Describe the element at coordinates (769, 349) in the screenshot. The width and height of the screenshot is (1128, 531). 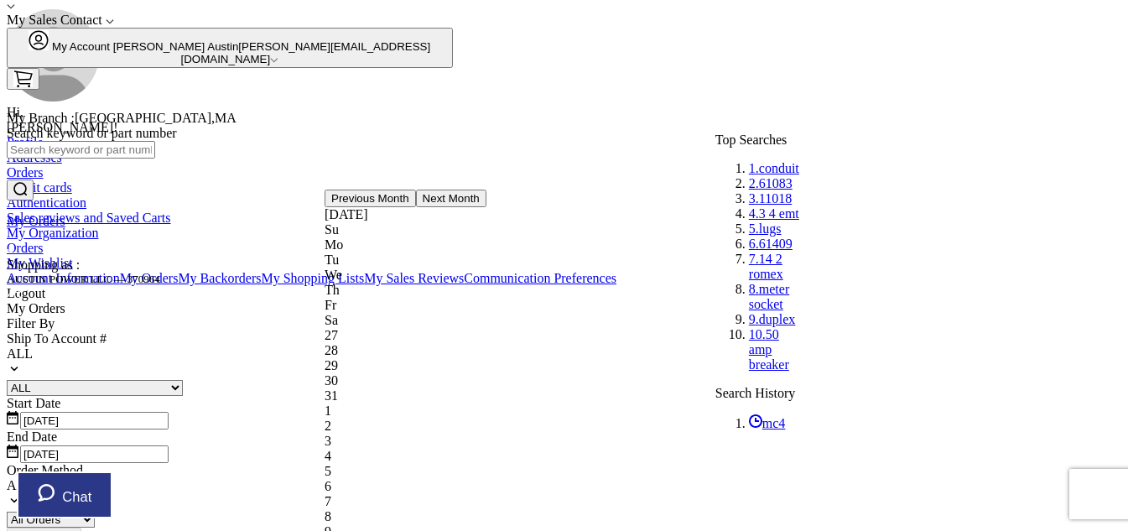
I see `a: 10.50 amp breaker` at that location.